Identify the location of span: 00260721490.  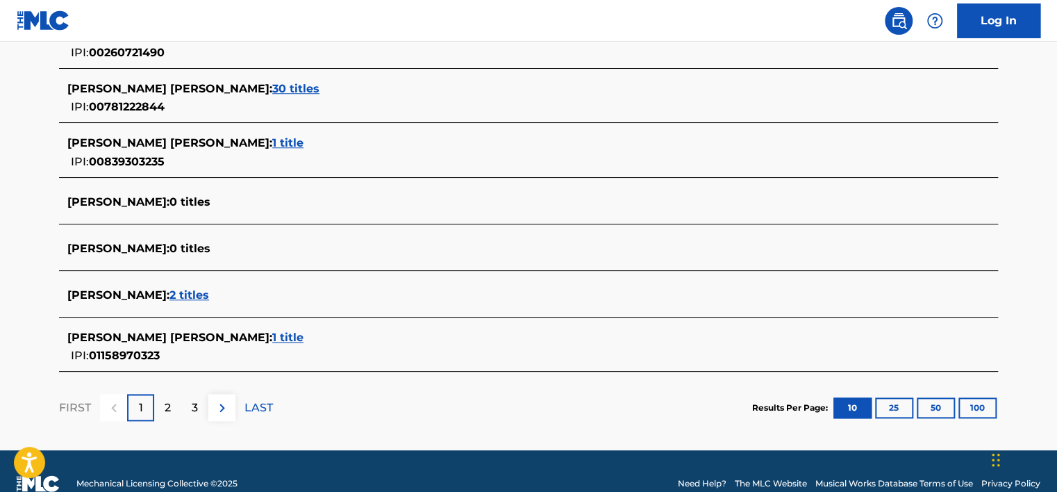
(126, 52).